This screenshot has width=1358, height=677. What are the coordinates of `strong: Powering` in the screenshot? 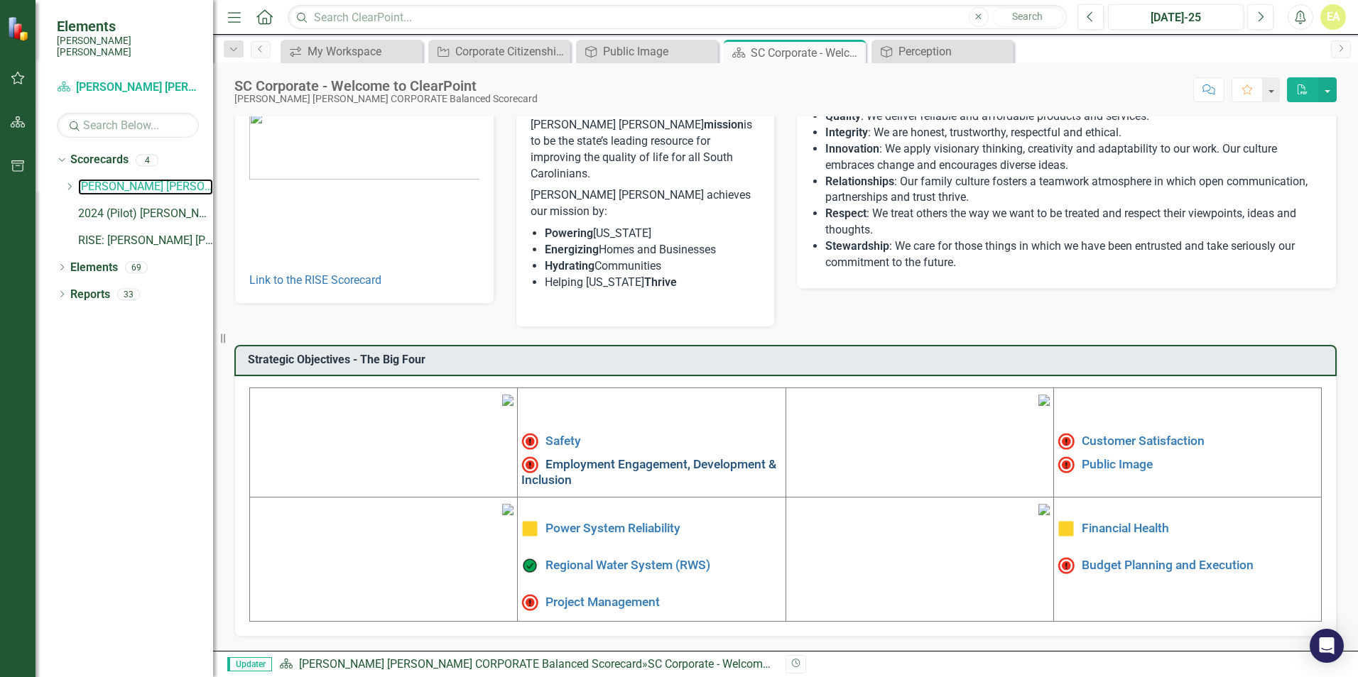 It's located at (569, 233).